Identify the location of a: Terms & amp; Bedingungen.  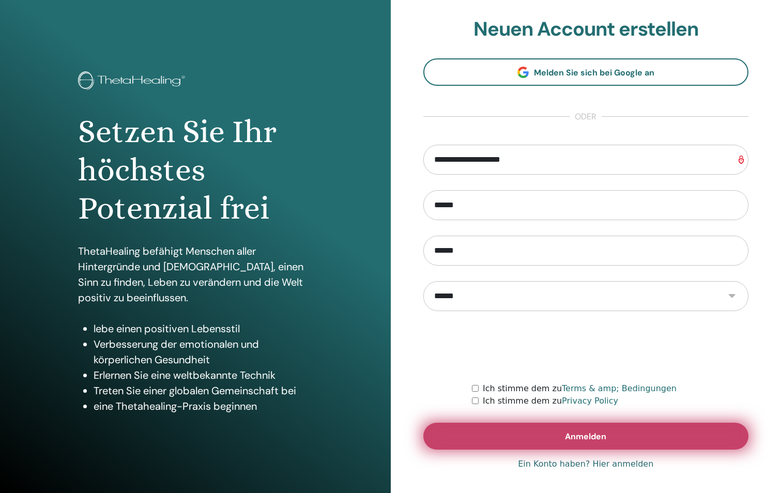
(619, 388).